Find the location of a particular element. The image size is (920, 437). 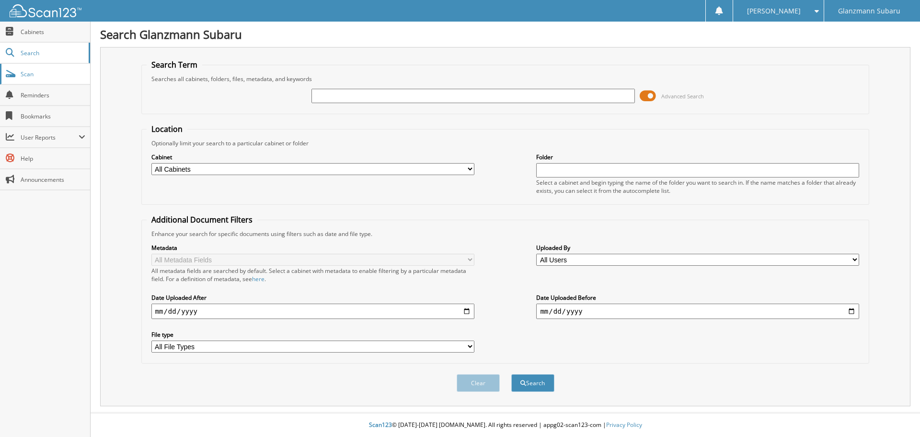

legend: Search Term is located at coordinates (174, 65).